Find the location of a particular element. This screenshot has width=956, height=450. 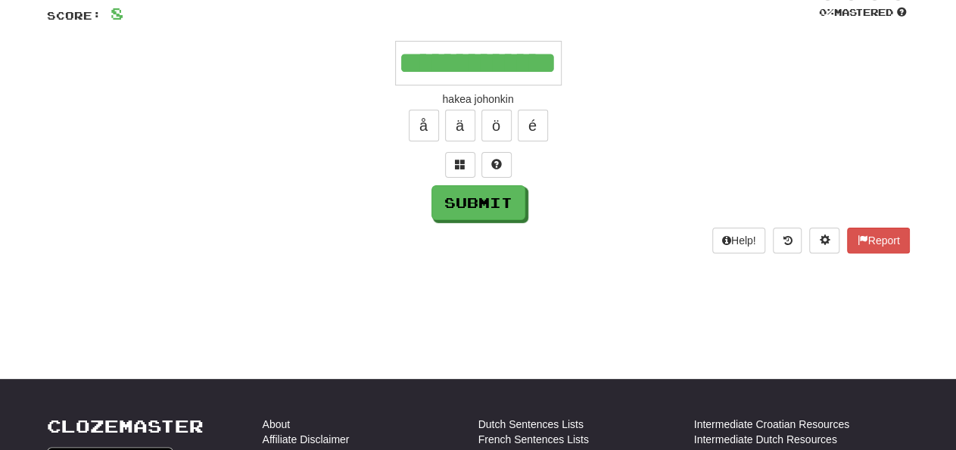

button: ö is located at coordinates (496, 126).